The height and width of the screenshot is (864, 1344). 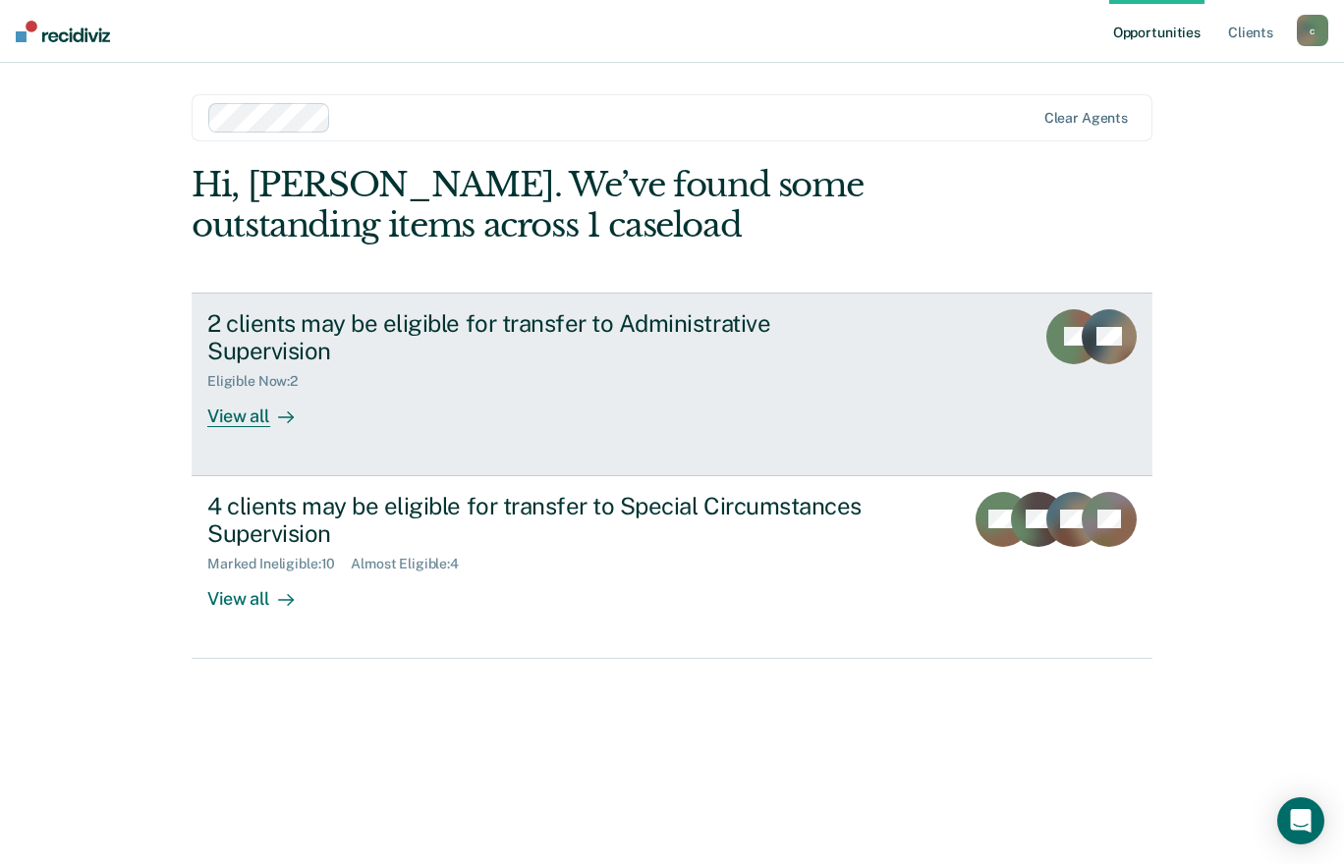 What do you see at coordinates (1300, 821) in the screenshot?
I see `div: Open Intercom Messenger` at bounding box center [1300, 821].